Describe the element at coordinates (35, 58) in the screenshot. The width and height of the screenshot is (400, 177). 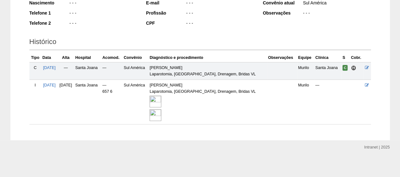
I see `th: Tipo` at that location.